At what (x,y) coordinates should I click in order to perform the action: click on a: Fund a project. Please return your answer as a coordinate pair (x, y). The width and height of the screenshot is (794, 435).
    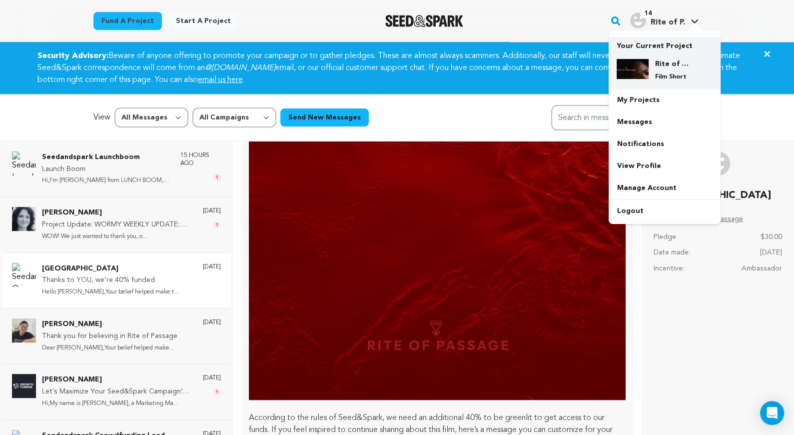
    Looking at the image, I should click on (127, 21).